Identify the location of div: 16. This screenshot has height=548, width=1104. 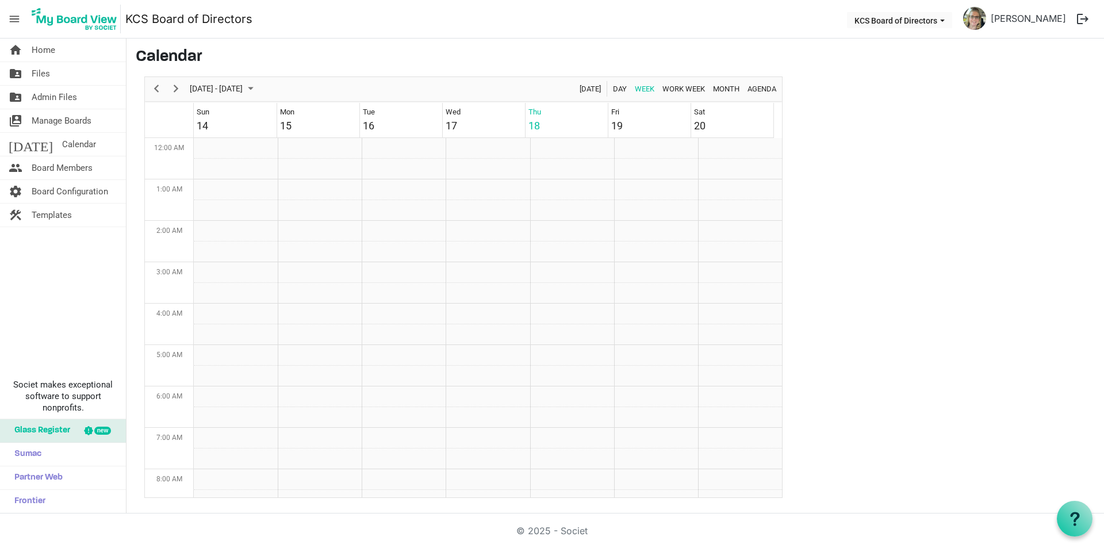
(368, 125).